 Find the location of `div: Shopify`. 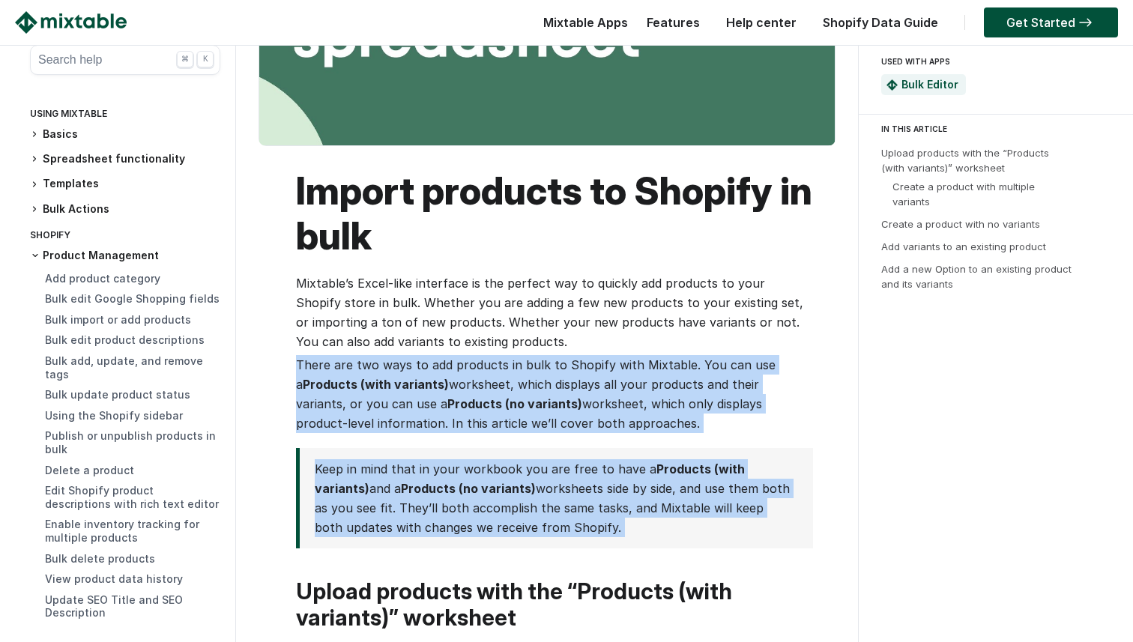

div: Shopify is located at coordinates (125, 237).